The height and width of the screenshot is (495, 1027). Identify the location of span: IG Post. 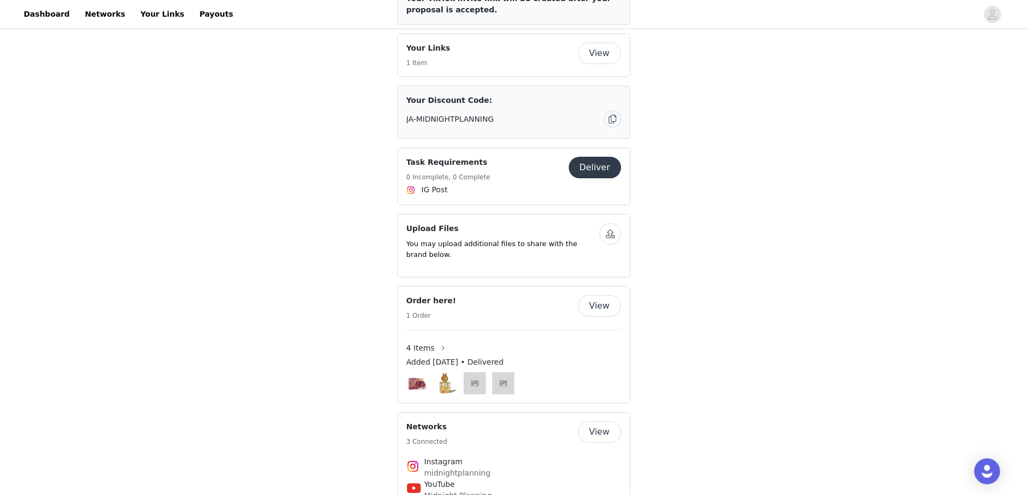
(434, 190).